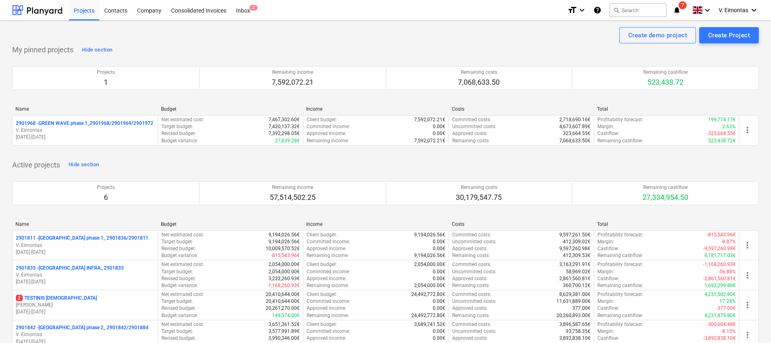 The width and height of the screenshot is (771, 343). Describe the element at coordinates (430, 235) in the screenshot. I see `p: 9,194,026.56€` at that location.